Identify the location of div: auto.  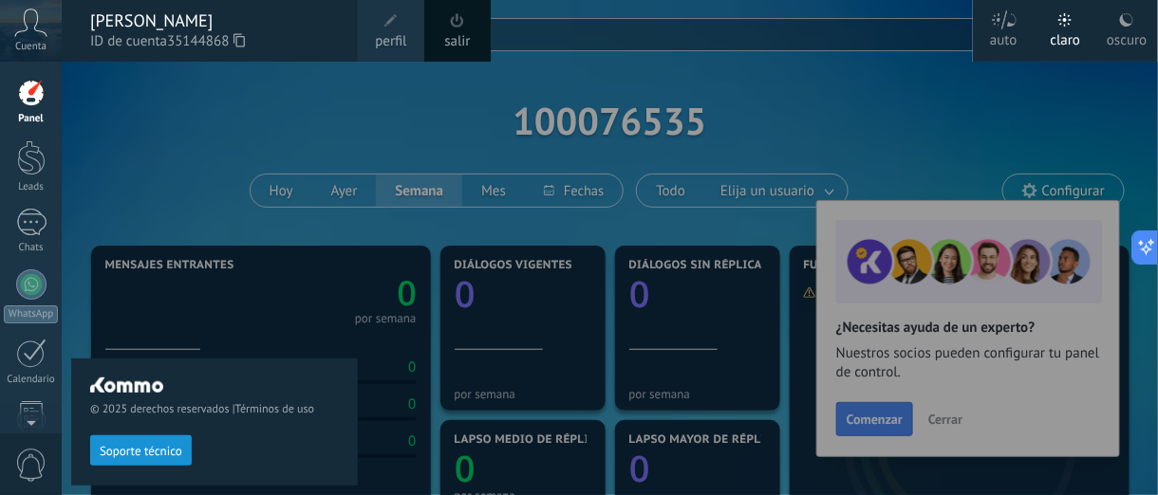
(1003, 37).